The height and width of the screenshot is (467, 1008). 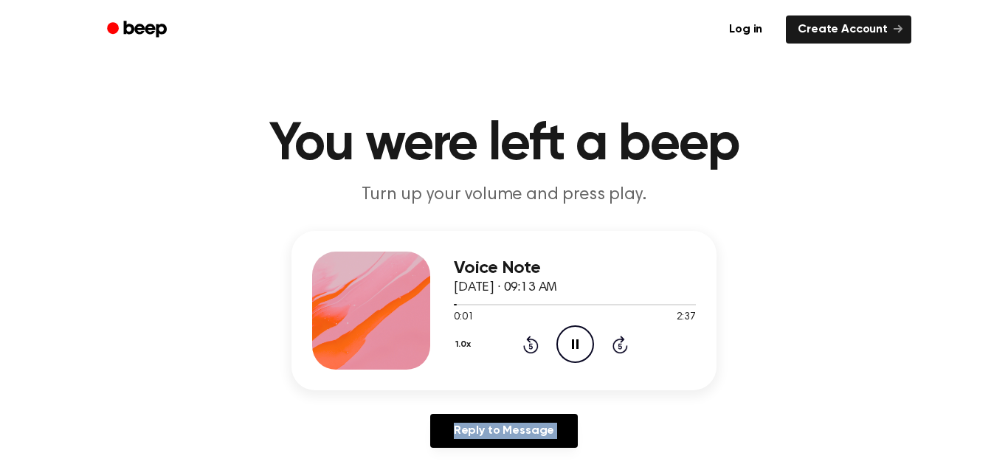 I want to click on h3: Voice Note, so click(x=575, y=268).